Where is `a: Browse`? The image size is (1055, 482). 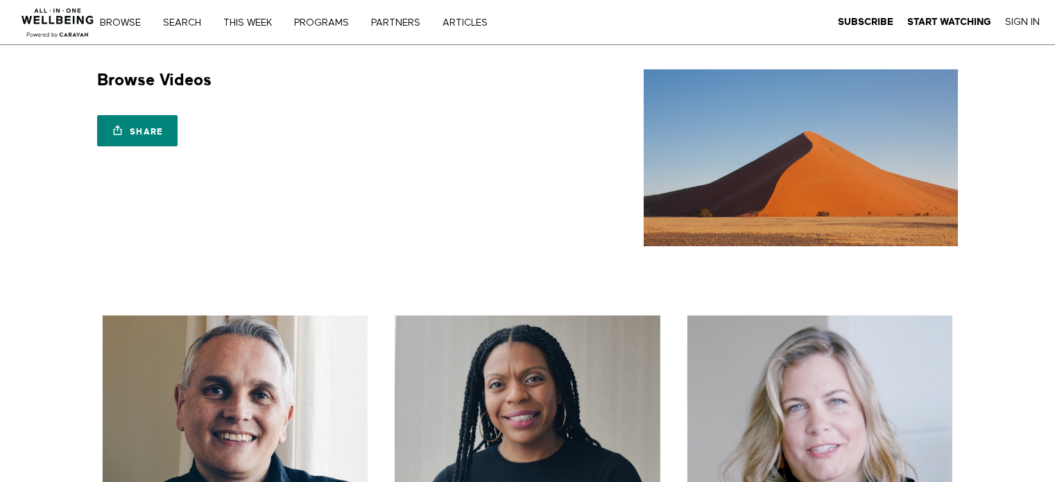 a: Browse is located at coordinates (125, 23).